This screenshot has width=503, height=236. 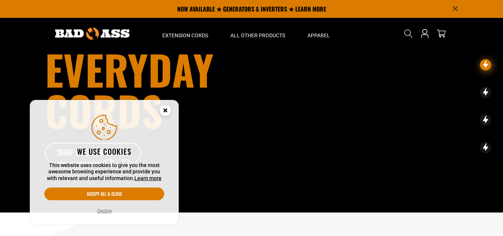 I want to click on span: All Other Products, so click(x=258, y=35).